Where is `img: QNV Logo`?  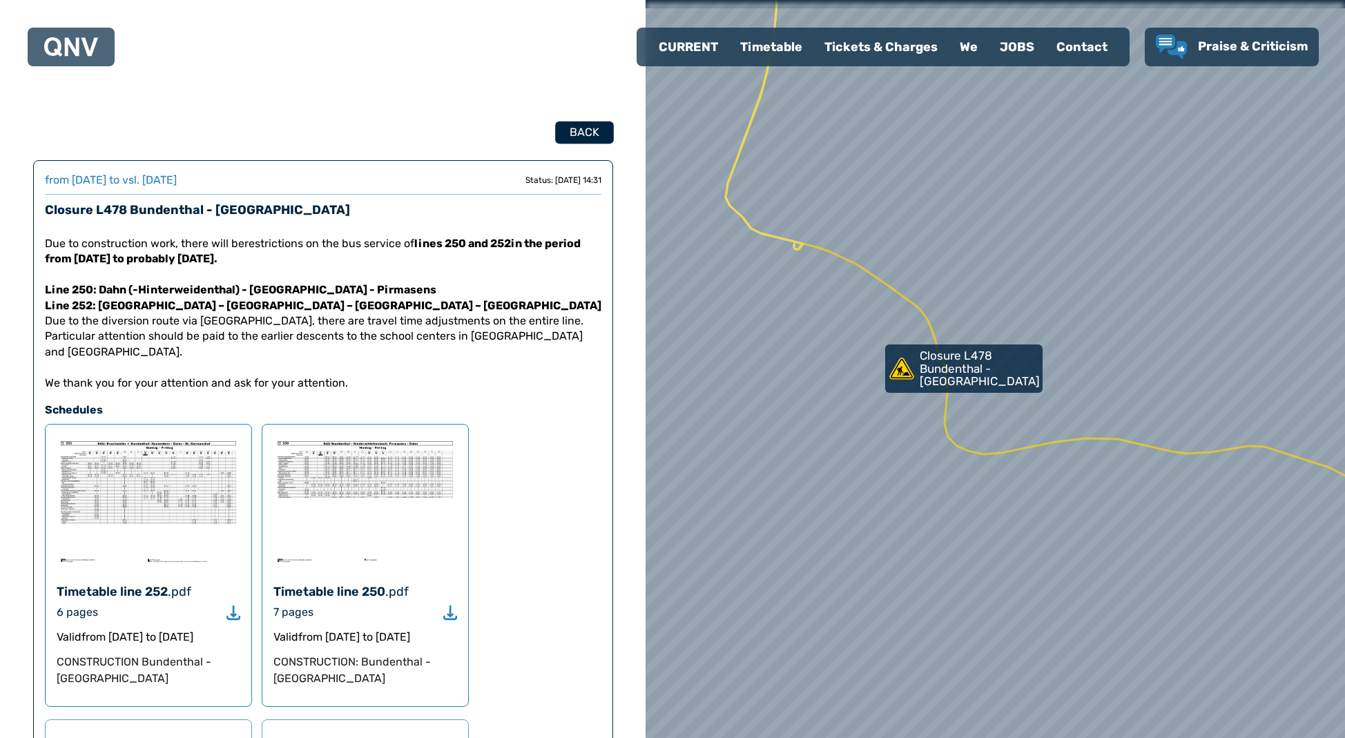
img: QNV Logo is located at coordinates (71, 47).